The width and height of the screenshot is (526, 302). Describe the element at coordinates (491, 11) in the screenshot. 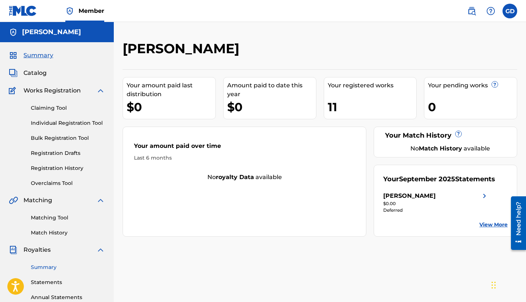

I see `img: help` at that location.